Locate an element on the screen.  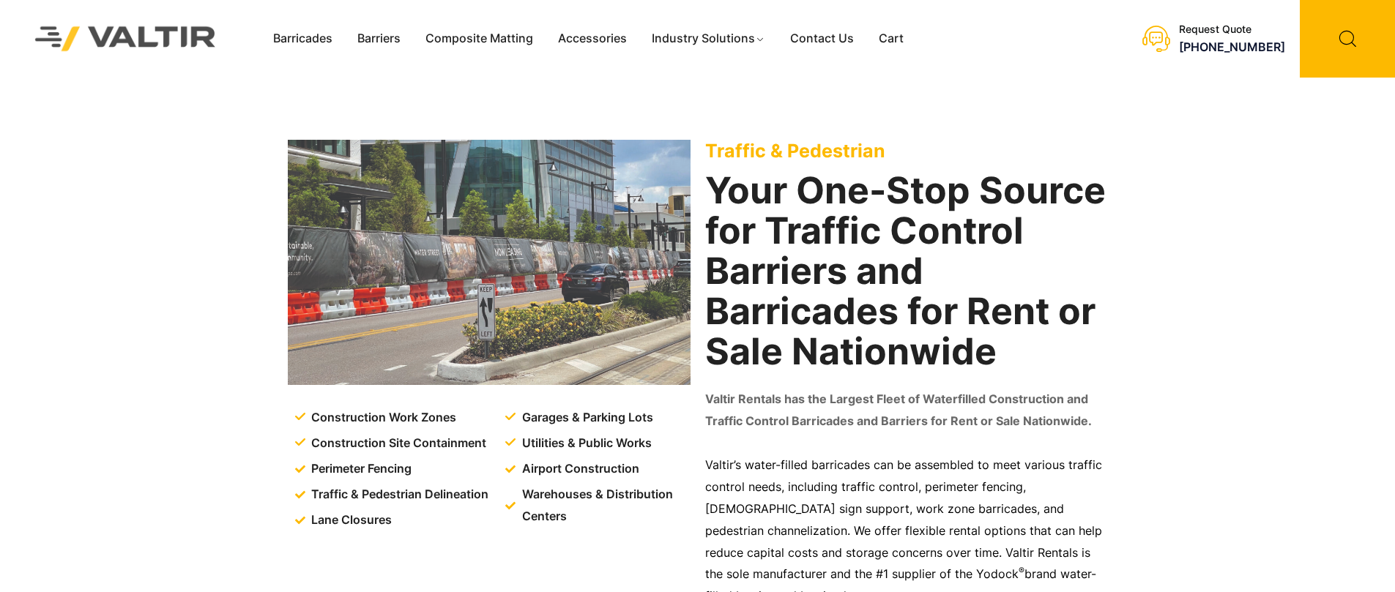
a: Barricades is located at coordinates (302, 39).